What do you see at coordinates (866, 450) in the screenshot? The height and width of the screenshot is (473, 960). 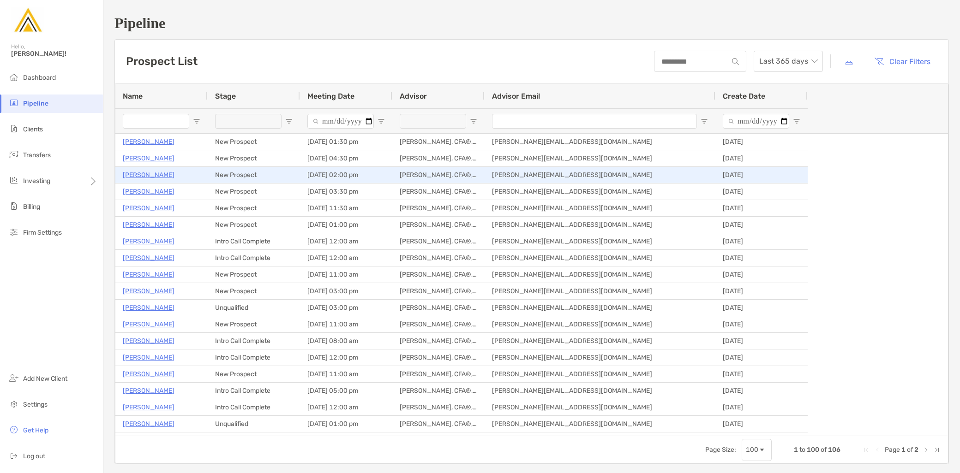 I see `div: First Page` at bounding box center [866, 450].